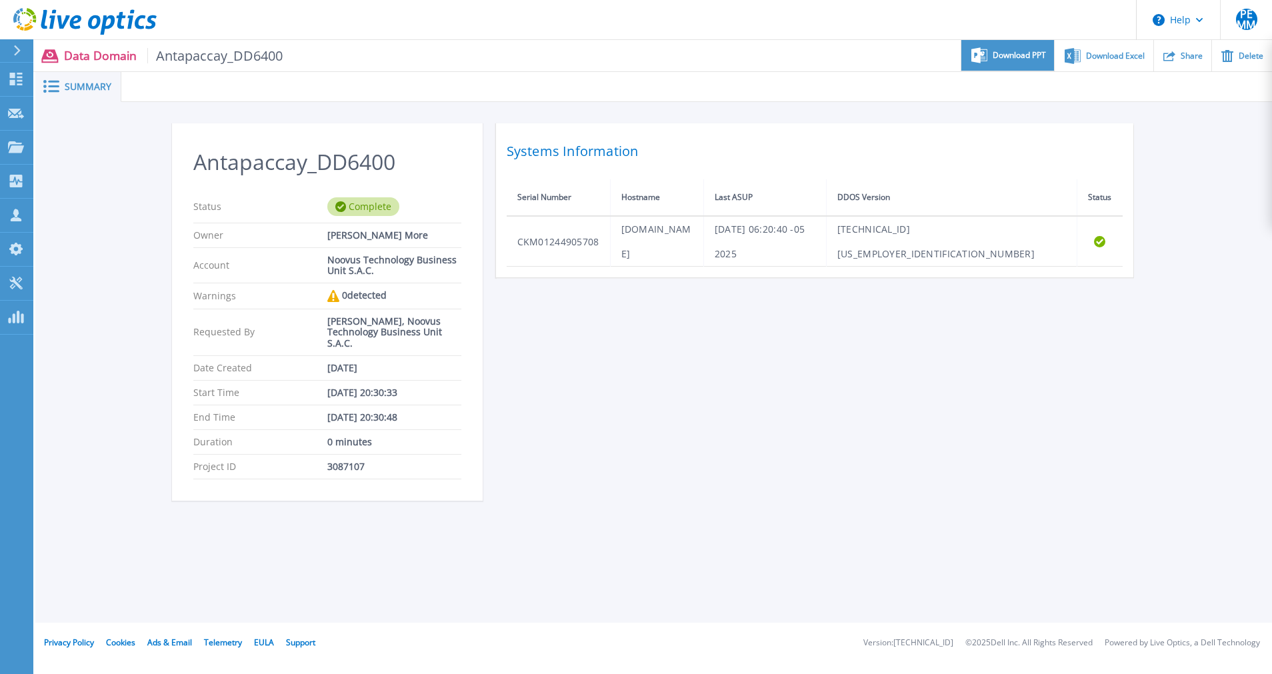 The width and height of the screenshot is (1272, 674). Describe the element at coordinates (394, 442) in the screenshot. I see `div: 0 minutes` at that location.